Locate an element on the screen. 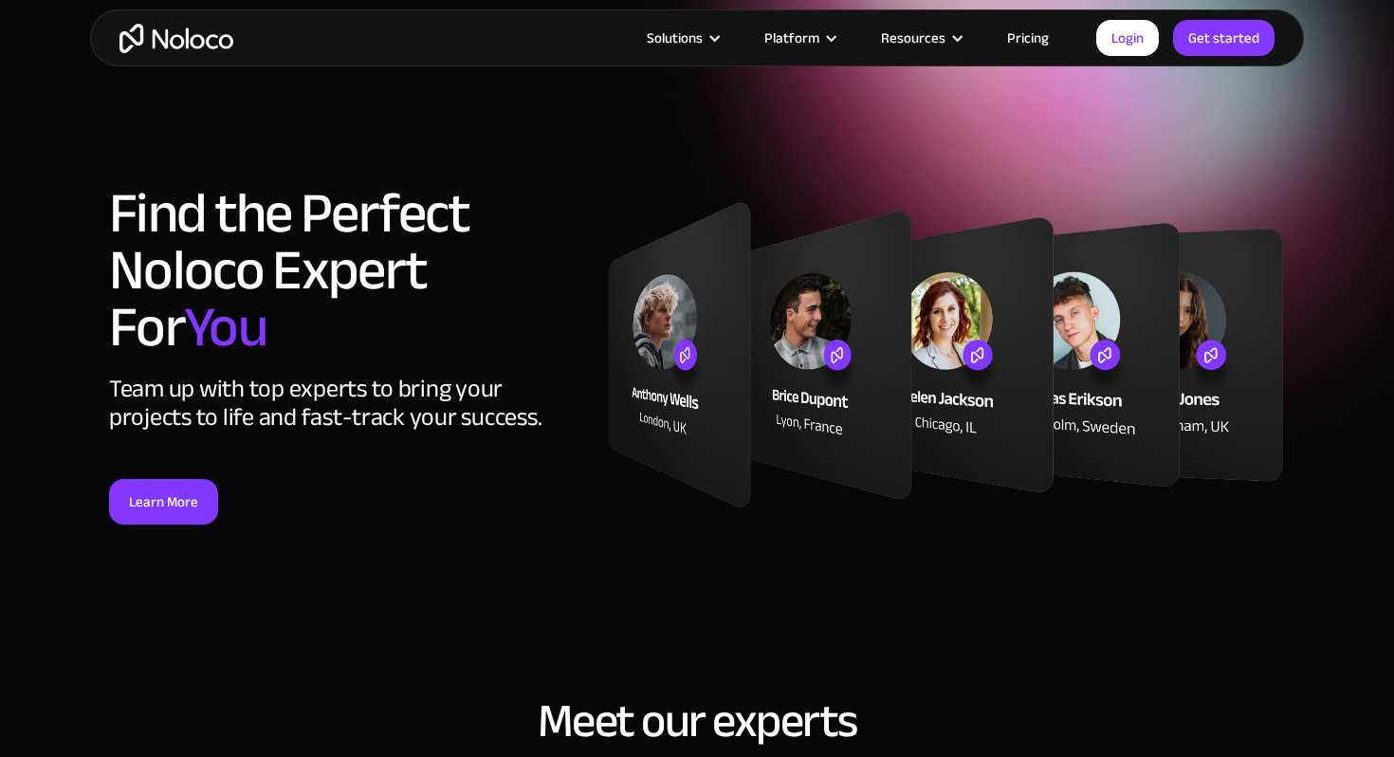 Image resolution: width=1394 pixels, height=757 pixels. a: Get started is located at coordinates (1223, 38).